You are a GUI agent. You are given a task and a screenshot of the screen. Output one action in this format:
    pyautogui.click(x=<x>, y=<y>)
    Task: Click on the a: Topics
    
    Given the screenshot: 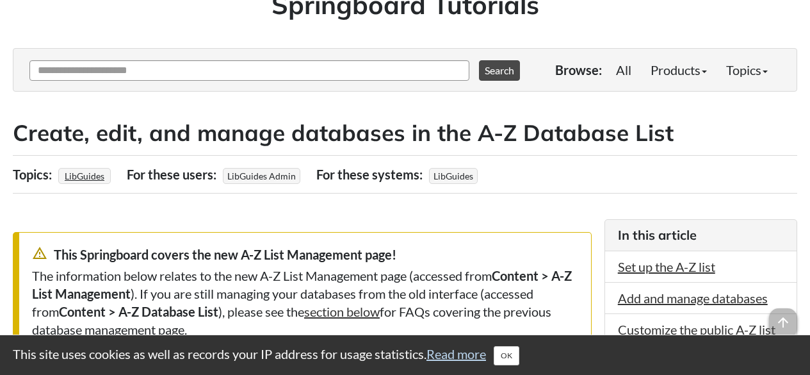 What is the action you would take?
    pyautogui.click(x=747, y=70)
    